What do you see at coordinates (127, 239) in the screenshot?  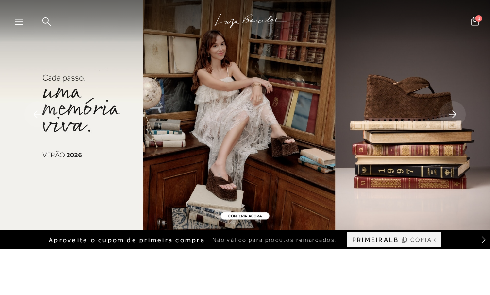 I see `span: Aproveite o cupom de primeira compra` at bounding box center [127, 239].